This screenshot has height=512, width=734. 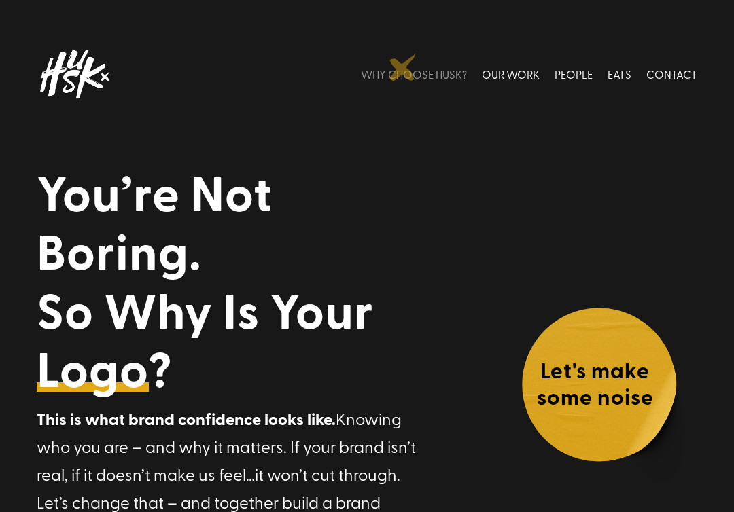 I want to click on a: Logo, so click(x=92, y=368).